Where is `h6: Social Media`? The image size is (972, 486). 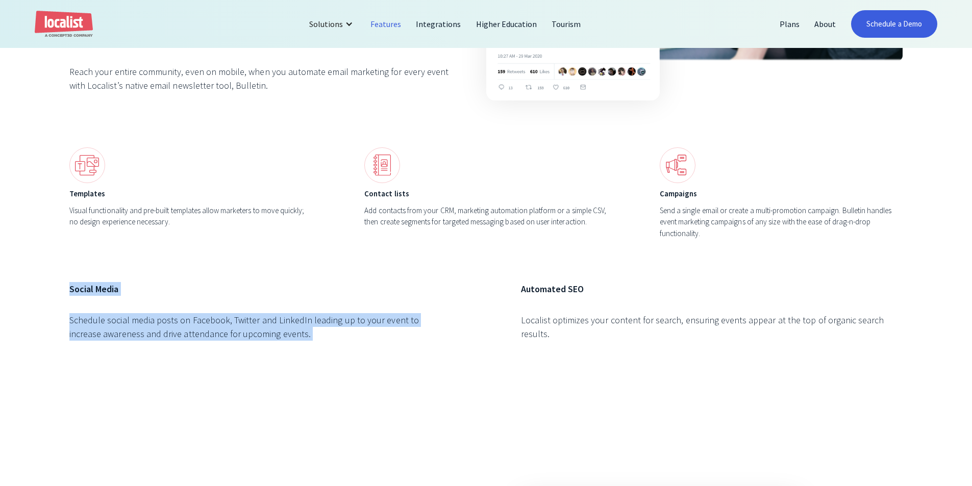 h6: Social Media is located at coordinates (260, 289).